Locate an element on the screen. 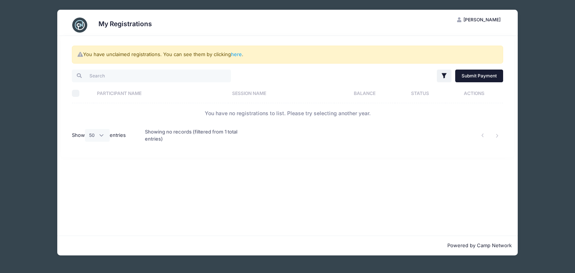 The width and height of the screenshot is (575, 273). th: Participant Name: activate to sort column ascending is located at coordinates (161, 93).